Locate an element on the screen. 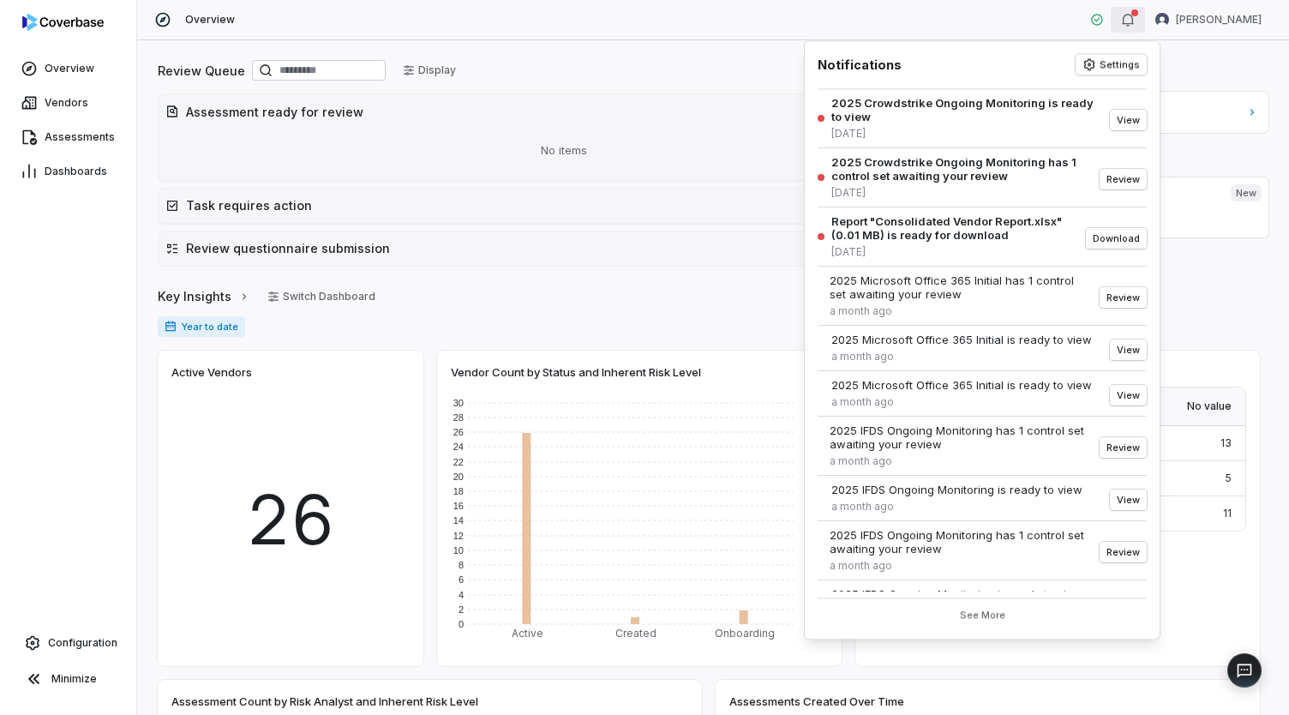 This screenshot has height=715, width=1289. text: 2 is located at coordinates (461, 609).